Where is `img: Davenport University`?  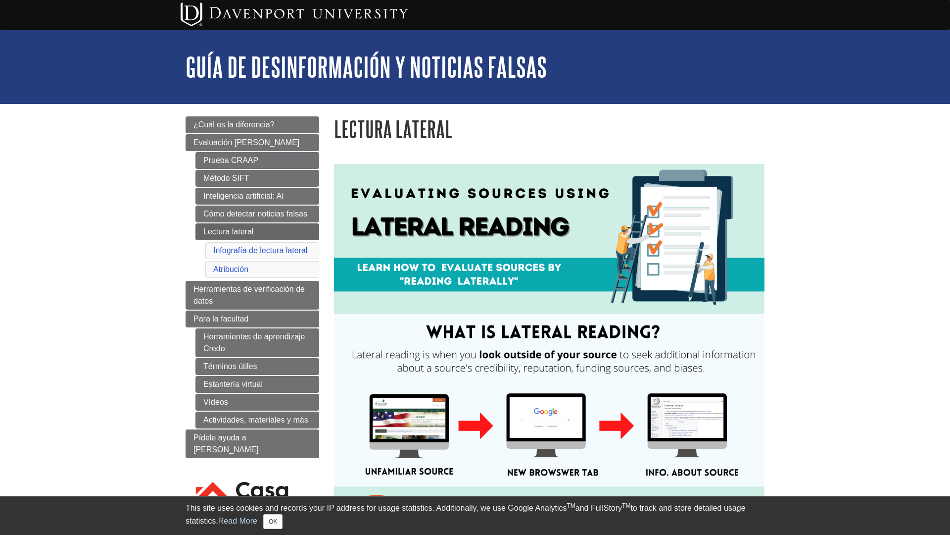 img: Davenport University is located at coordinates (294, 14).